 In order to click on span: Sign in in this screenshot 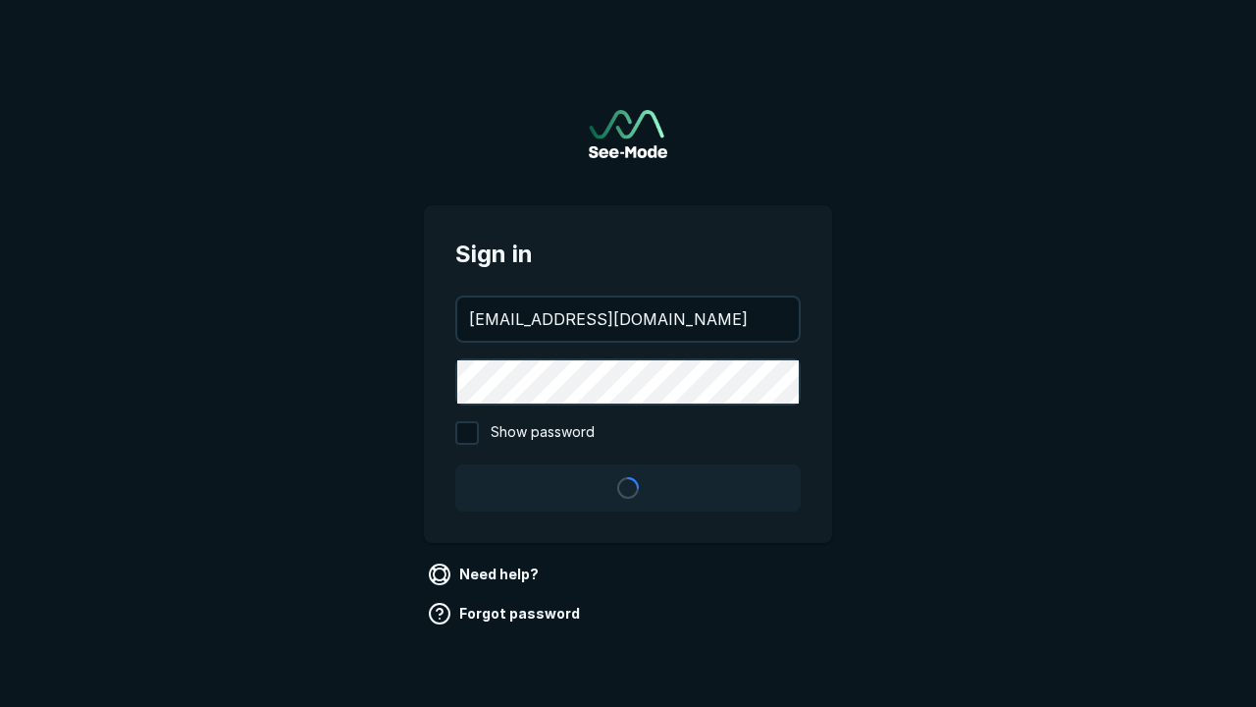, I will do `click(628, 254)`.